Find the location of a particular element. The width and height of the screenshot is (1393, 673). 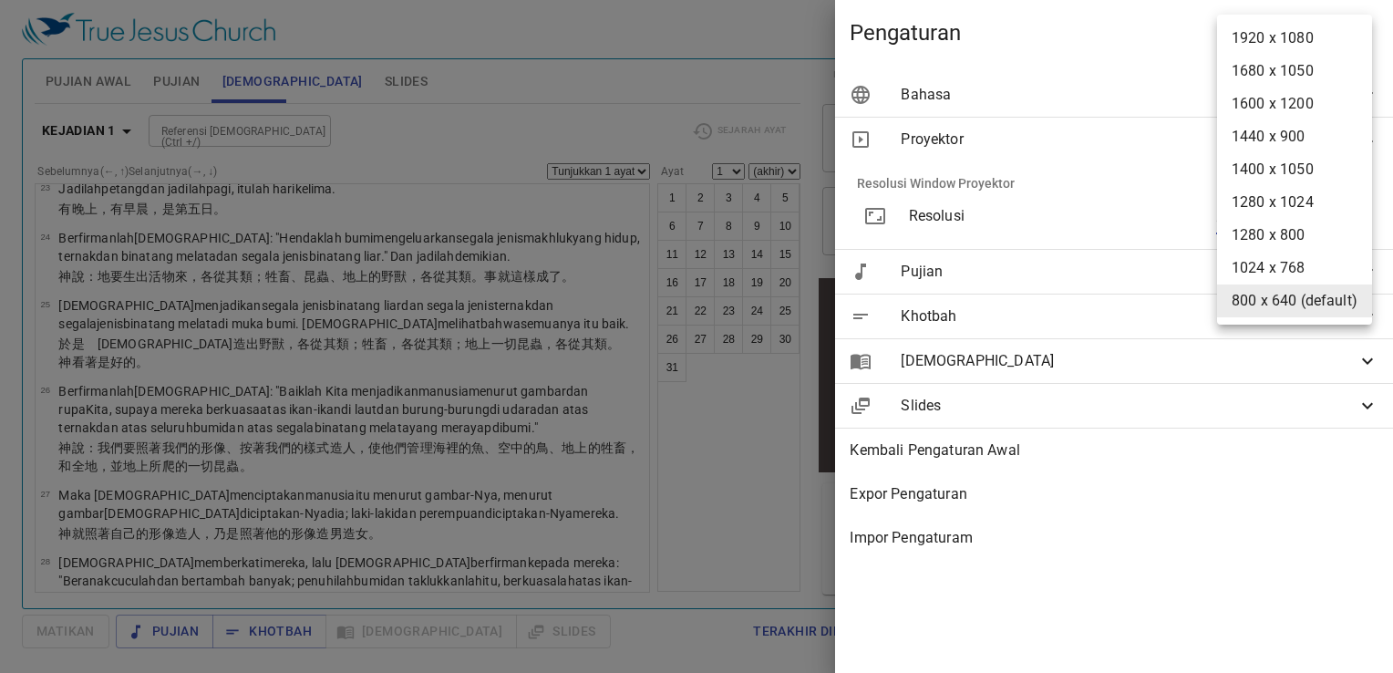

li: 1280 x 1024 is located at coordinates (1295, 202).